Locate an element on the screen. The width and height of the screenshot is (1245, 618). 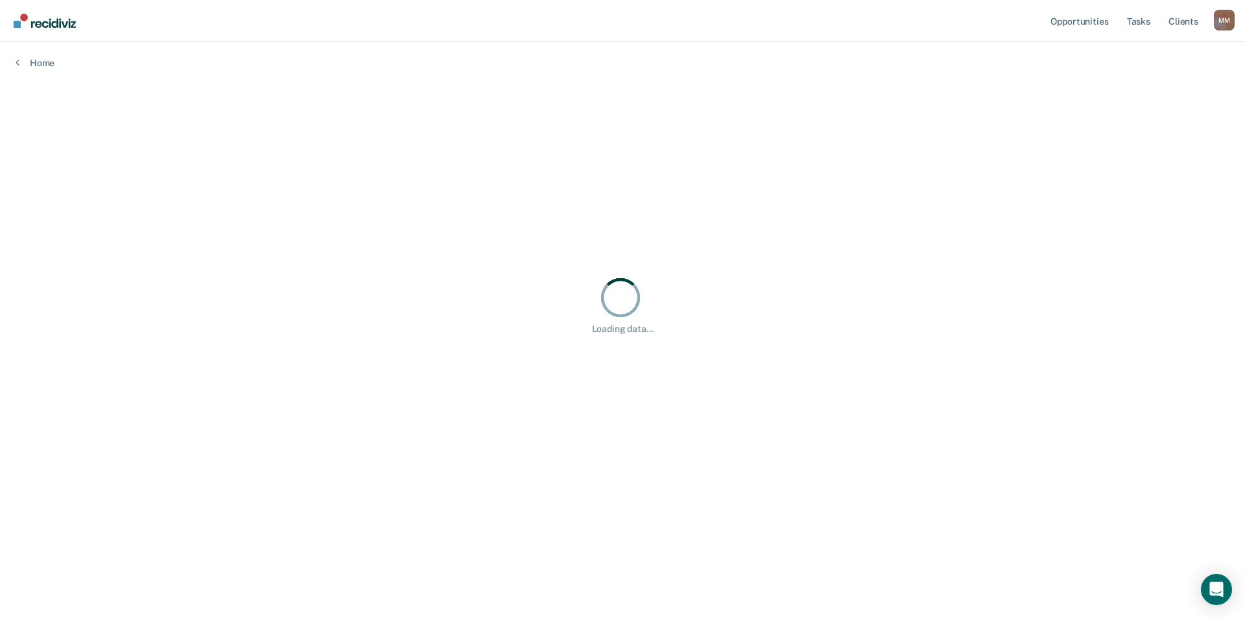
a: Home is located at coordinates (623, 63).